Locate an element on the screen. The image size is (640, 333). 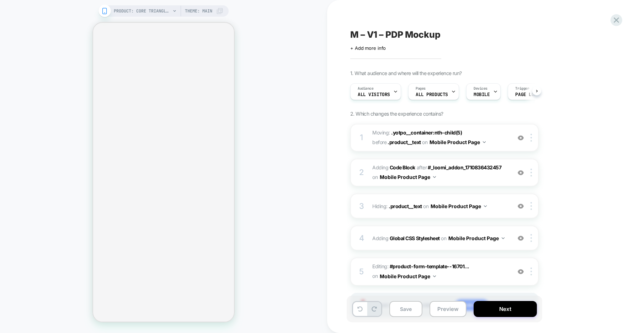
span: 1. What audience and where will the experience run? is located at coordinates (405, 73).